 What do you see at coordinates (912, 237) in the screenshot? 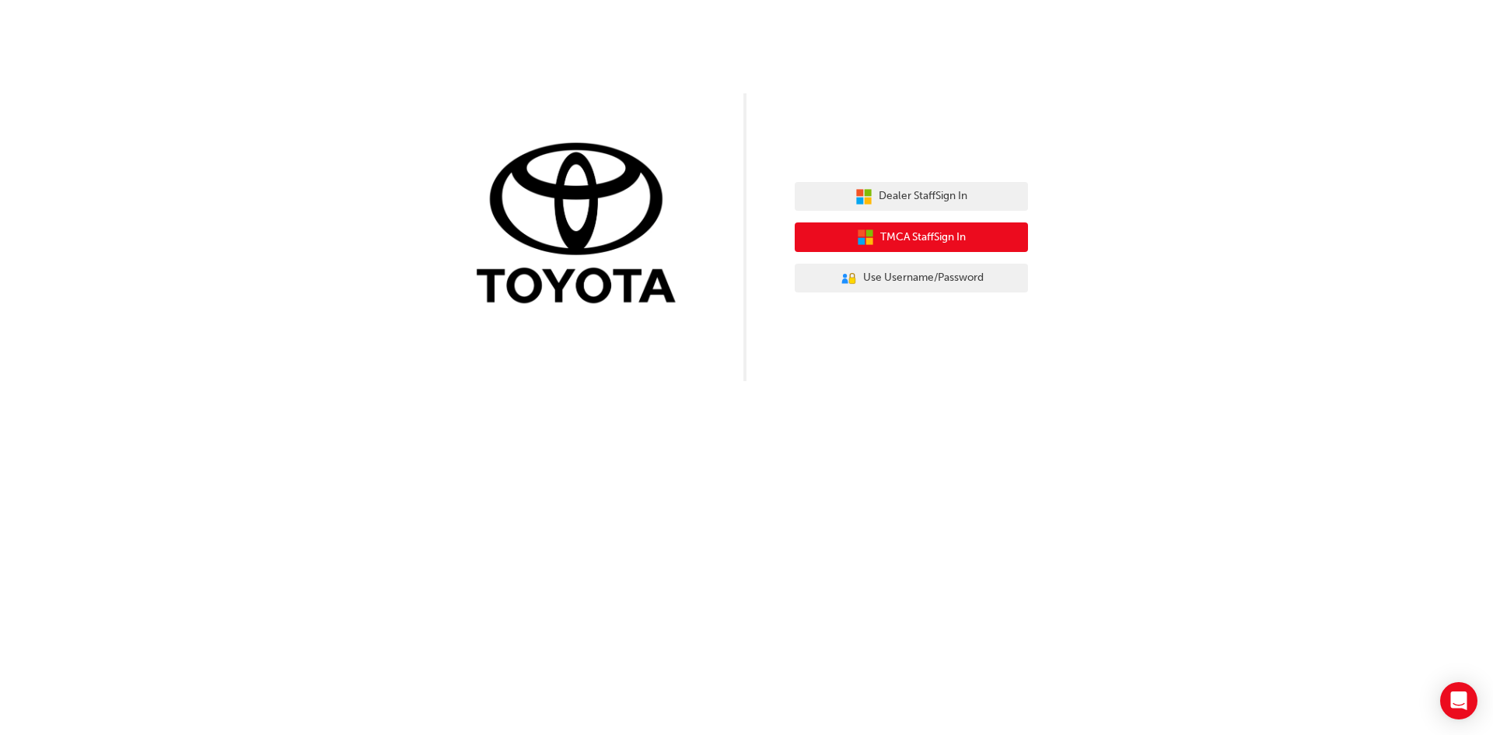
I see `button: TMCA StaffSign In` at bounding box center [912, 237].